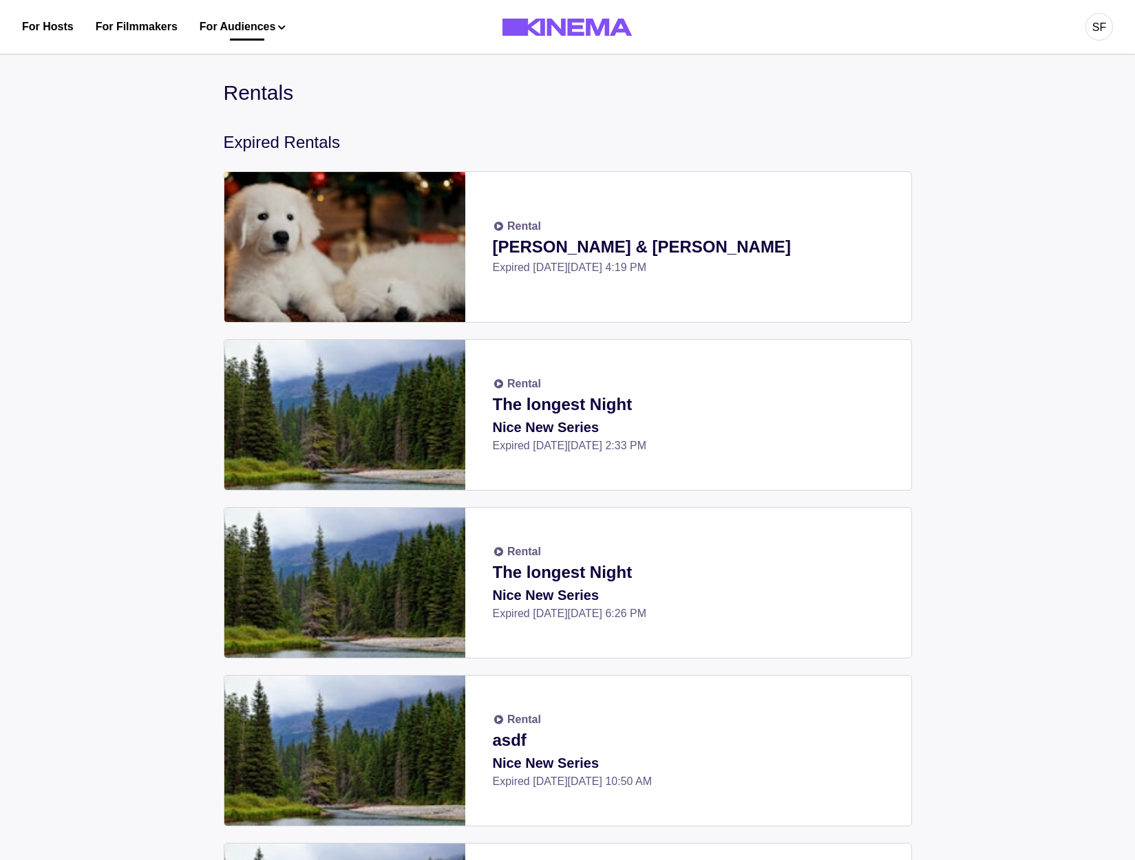 This screenshot has height=860, width=1135. What do you see at coordinates (688, 740) in the screenshot?
I see `p: asdf` at bounding box center [688, 740].